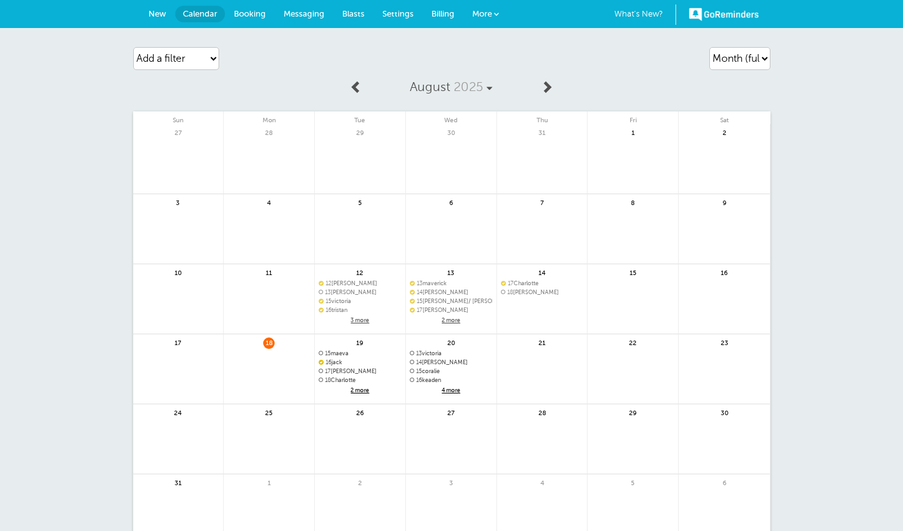 This screenshot has width=903, height=531. I want to click on span: 23, so click(724, 342).